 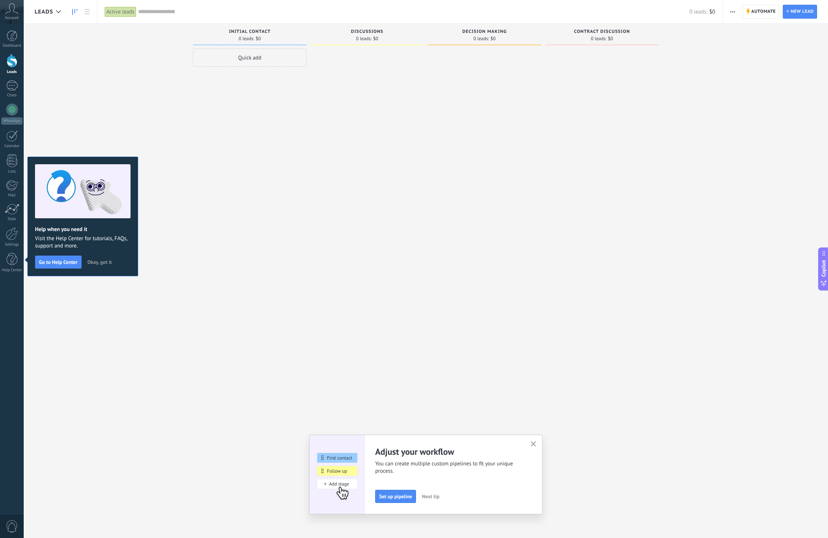 What do you see at coordinates (12, 171) in the screenshot?
I see `div: Lists` at bounding box center [12, 171].